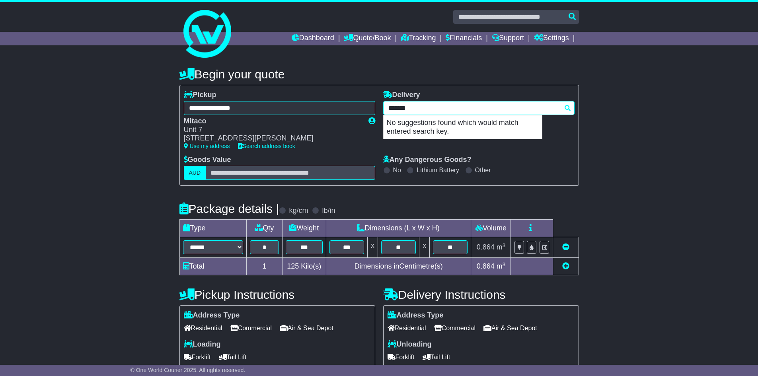 The width and height of the screenshot is (758, 376). I want to click on label: AUD, so click(195, 173).